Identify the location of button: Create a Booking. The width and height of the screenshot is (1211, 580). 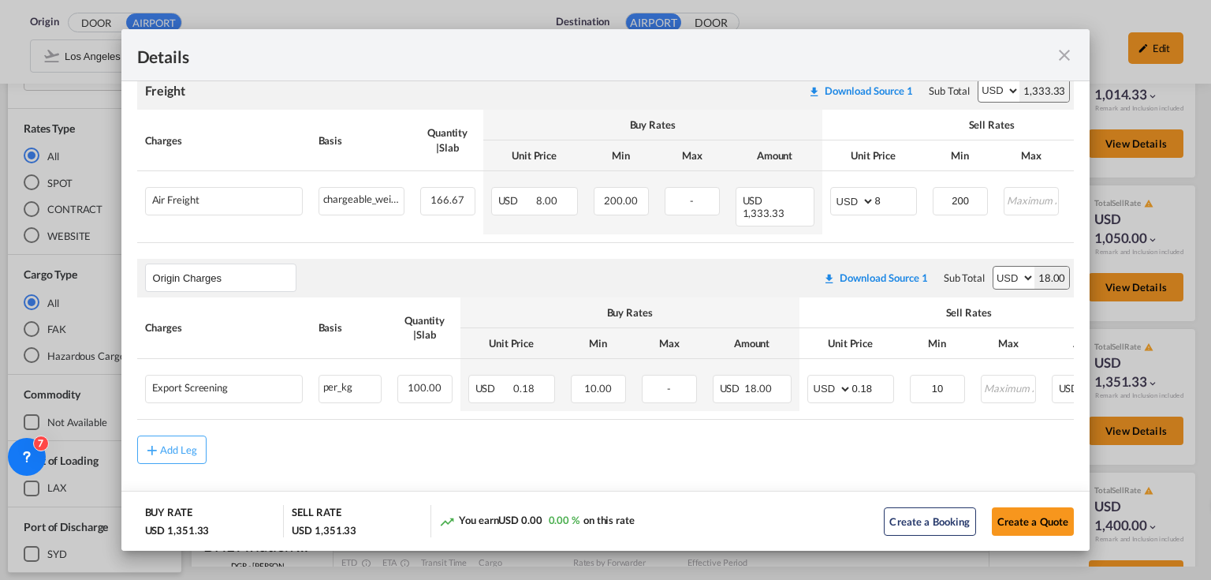
(930, 521).